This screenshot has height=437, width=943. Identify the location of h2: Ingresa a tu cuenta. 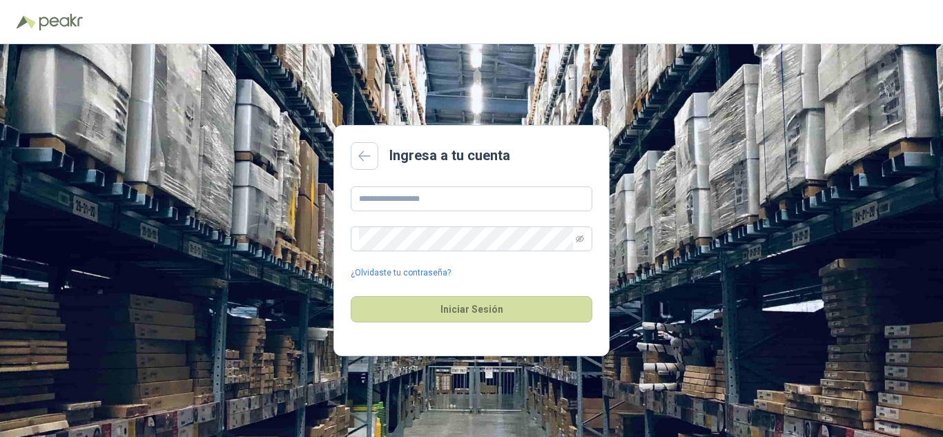
(450, 155).